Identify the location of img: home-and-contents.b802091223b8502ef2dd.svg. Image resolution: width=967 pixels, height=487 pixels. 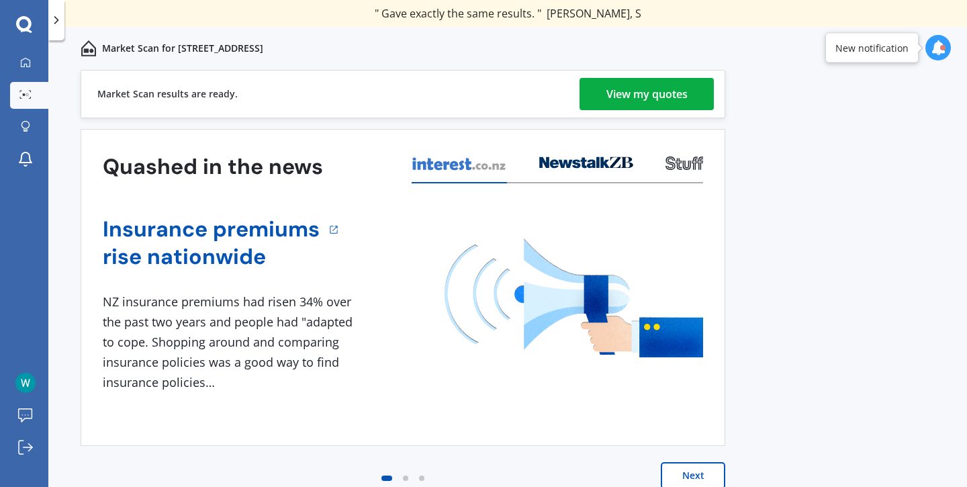
(89, 48).